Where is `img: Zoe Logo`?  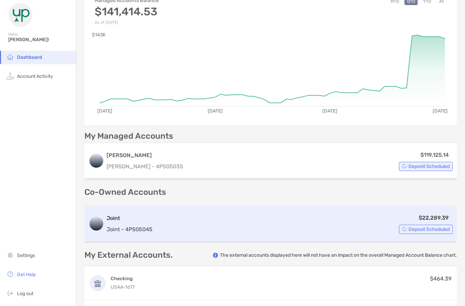
img: Zoe Logo is located at coordinates (20, 15).